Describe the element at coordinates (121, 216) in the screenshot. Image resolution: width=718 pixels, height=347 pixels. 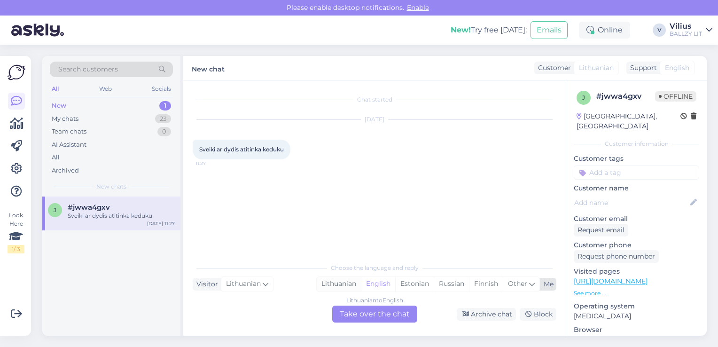
I see `div: Sveiki ar dydis atitinka keduku` at that location.